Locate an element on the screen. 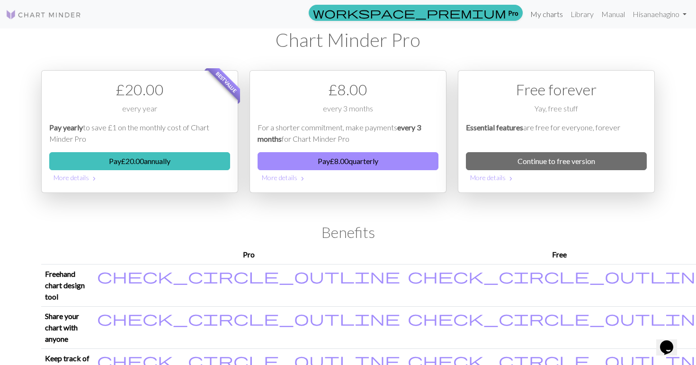 The width and height of the screenshot is (696, 365). div: £ 20.00 is located at coordinates (140, 90).